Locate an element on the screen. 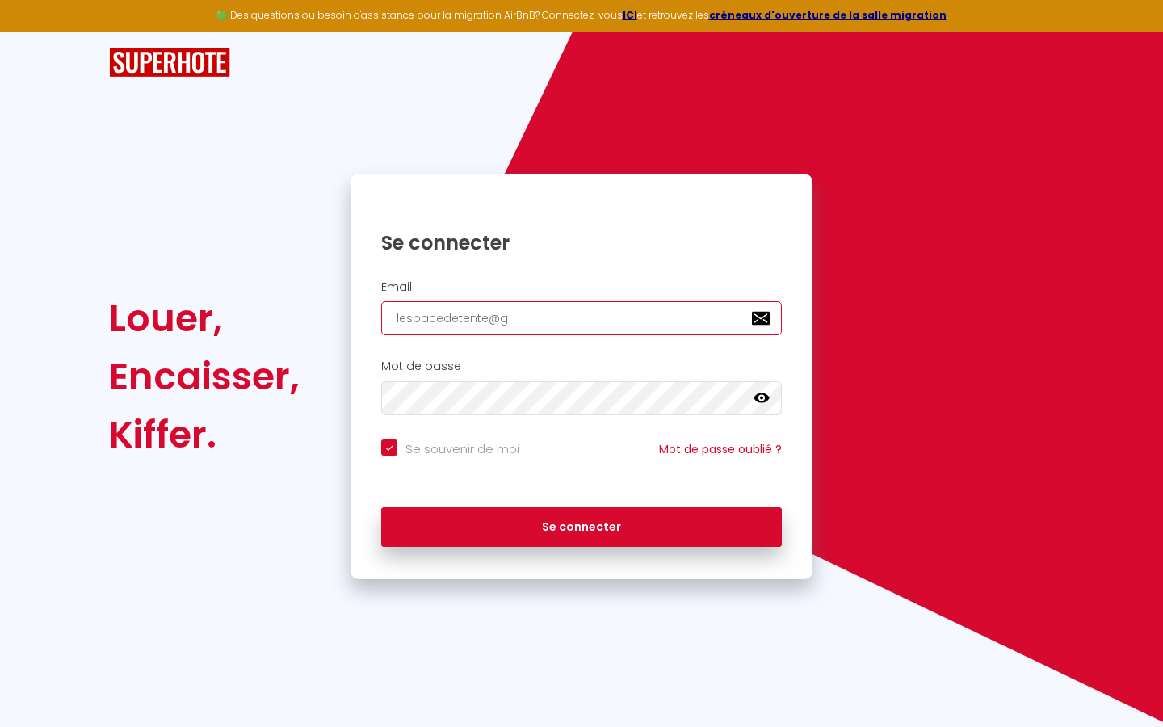  div: Encaisser, is located at coordinates (204, 376).